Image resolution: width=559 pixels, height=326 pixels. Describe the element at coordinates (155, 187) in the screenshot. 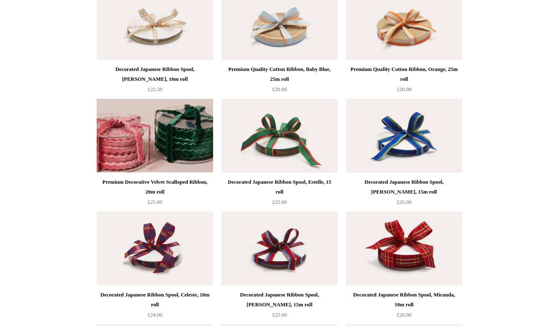

I see `div: Premium Decorative Velvet Scalloped Ribbon, 20m roll` at that location.